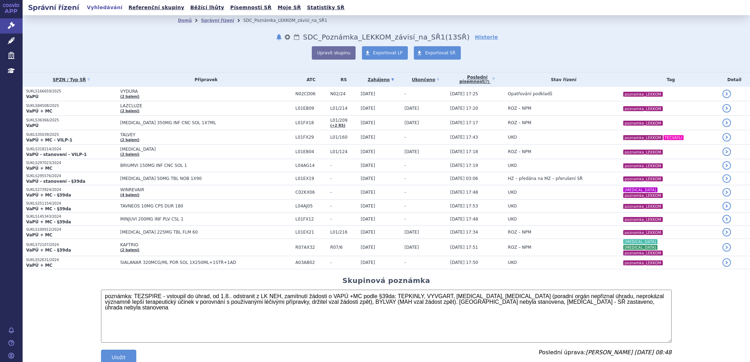 The image size is (750, 362). What do you see at coordinates (440, 53) in the screenshot?
I see `span: Exportovat SŘ` at bounding box center [440, 53].